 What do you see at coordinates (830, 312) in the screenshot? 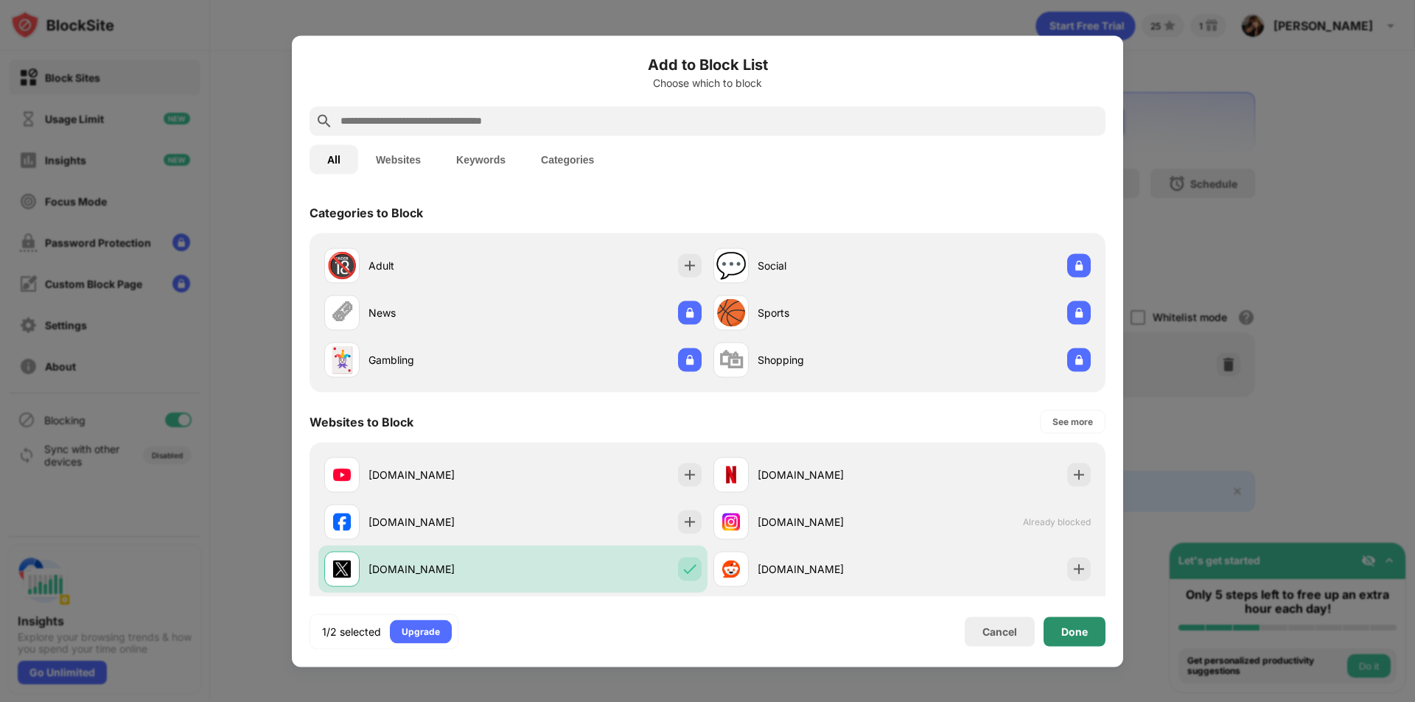
I see `div: Sports` at bounding box center [830, 312].